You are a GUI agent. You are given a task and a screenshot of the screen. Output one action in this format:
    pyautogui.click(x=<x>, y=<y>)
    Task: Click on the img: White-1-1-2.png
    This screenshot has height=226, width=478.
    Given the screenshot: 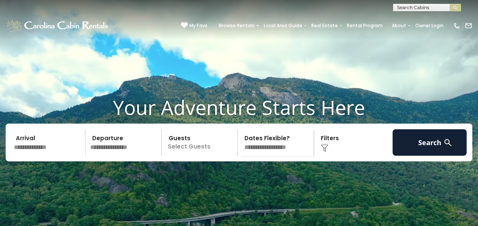 What is the action you would take?
    pyautogui.click(x=58, y=26)
    